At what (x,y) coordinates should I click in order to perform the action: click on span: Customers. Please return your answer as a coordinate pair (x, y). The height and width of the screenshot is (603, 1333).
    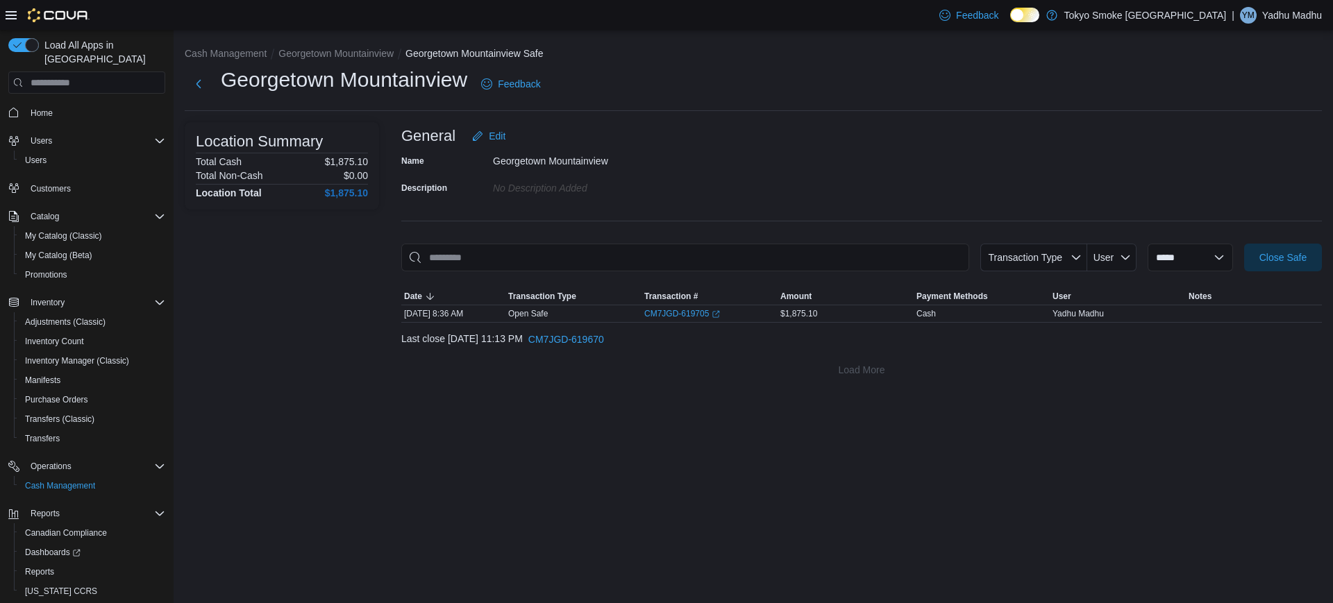
    Looking at the image, I should click on (95, 188).